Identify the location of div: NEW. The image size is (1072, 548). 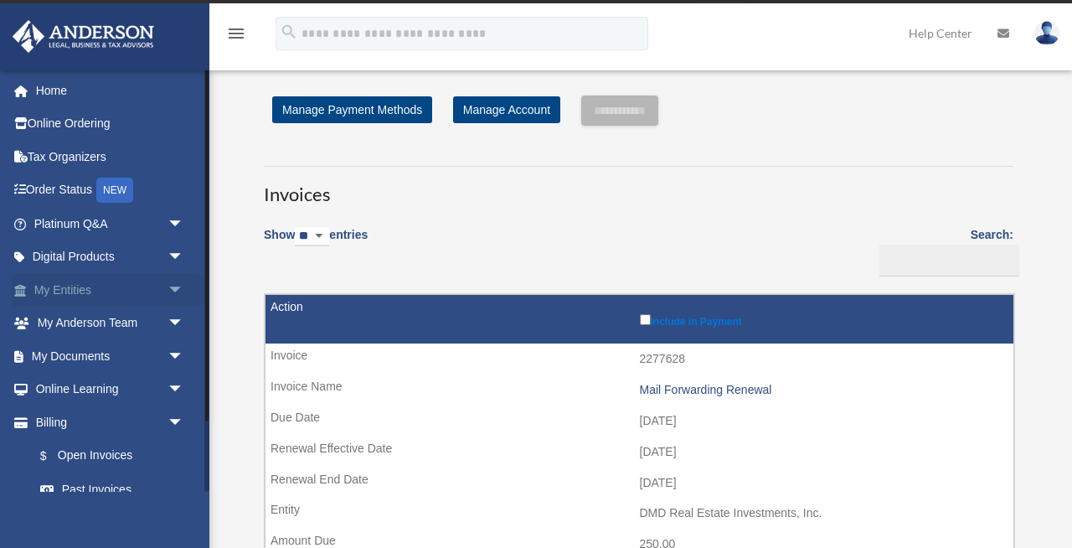
(115, 190).